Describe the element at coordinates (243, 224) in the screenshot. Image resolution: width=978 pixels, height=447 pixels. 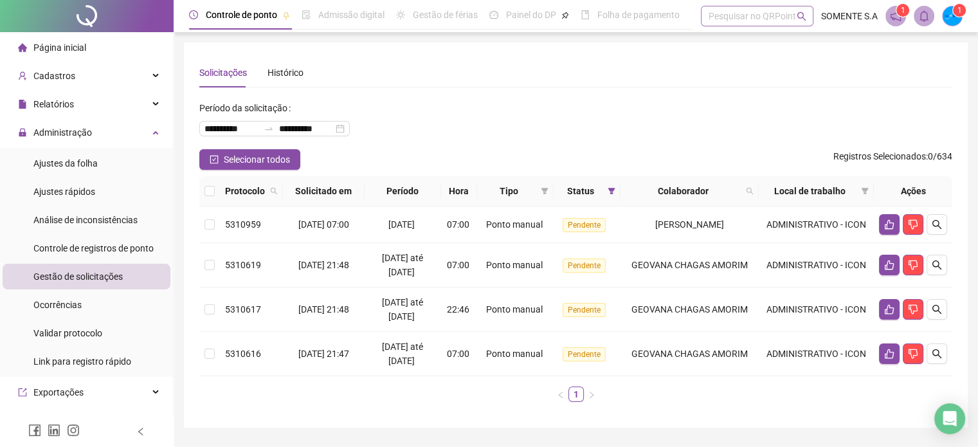
I see `span: 5310959` at that location.